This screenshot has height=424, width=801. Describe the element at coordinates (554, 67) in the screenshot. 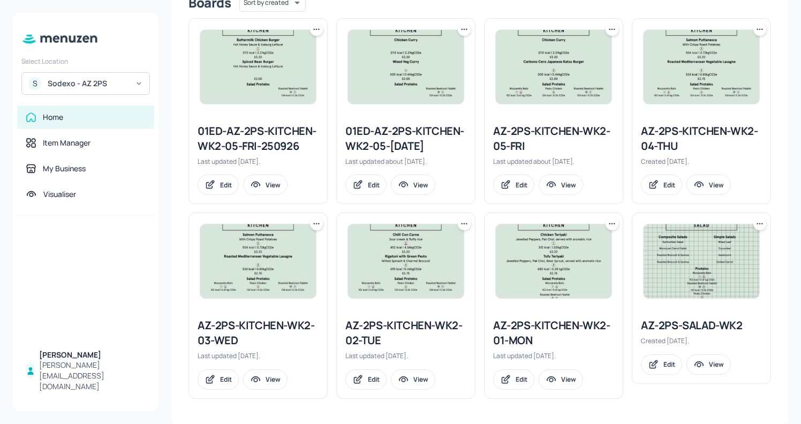

I see `img: 2025-08-29-1756462817693atgyjljkbk.jpeg` at that location.